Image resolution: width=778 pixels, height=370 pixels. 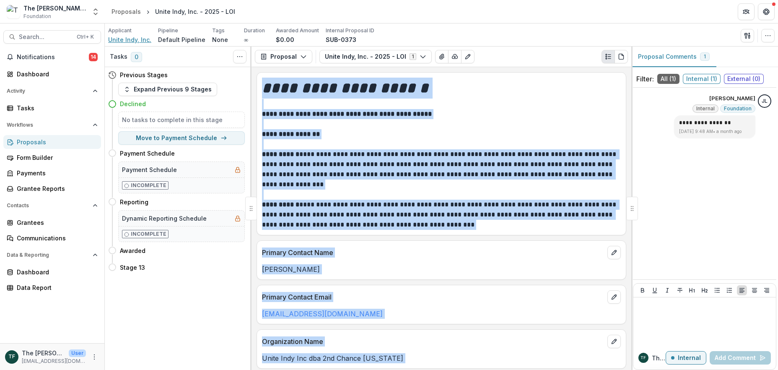 What do you see at coordinates (52, 222) in the screenshot?
I see `a: Grantees` at bounding box center [52, 222].